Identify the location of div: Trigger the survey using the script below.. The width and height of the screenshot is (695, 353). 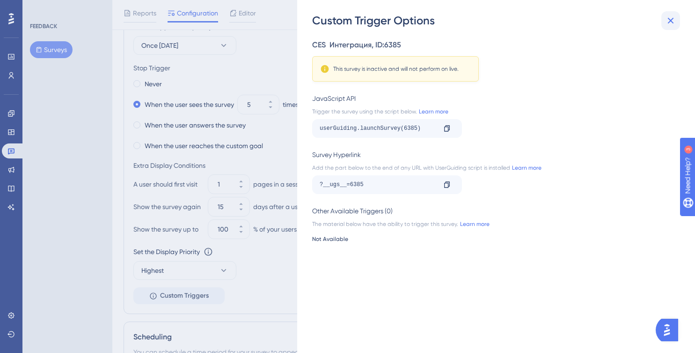
(494, 111).